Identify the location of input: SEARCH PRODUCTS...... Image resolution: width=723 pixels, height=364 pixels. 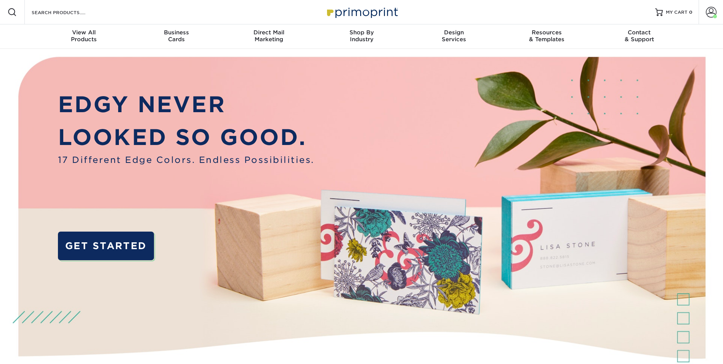
(68, 12).